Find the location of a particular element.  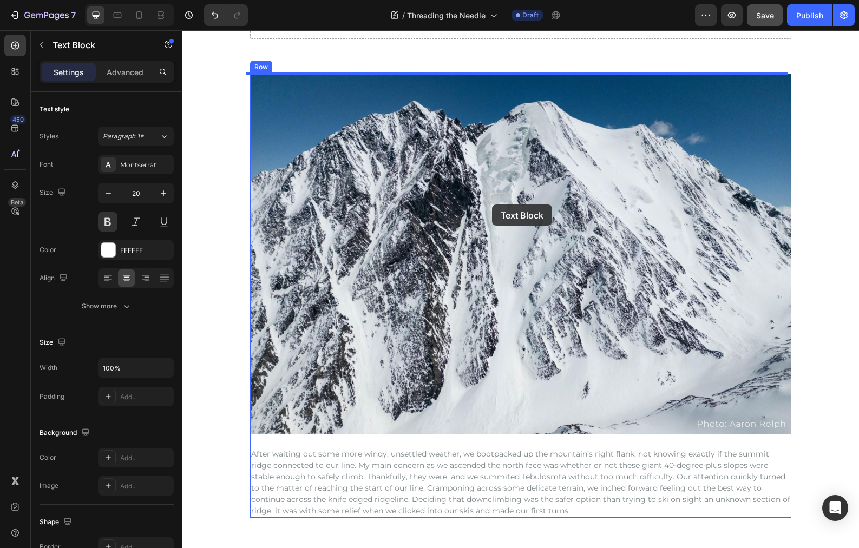

button: Show more is located at coordinates (107, 306).